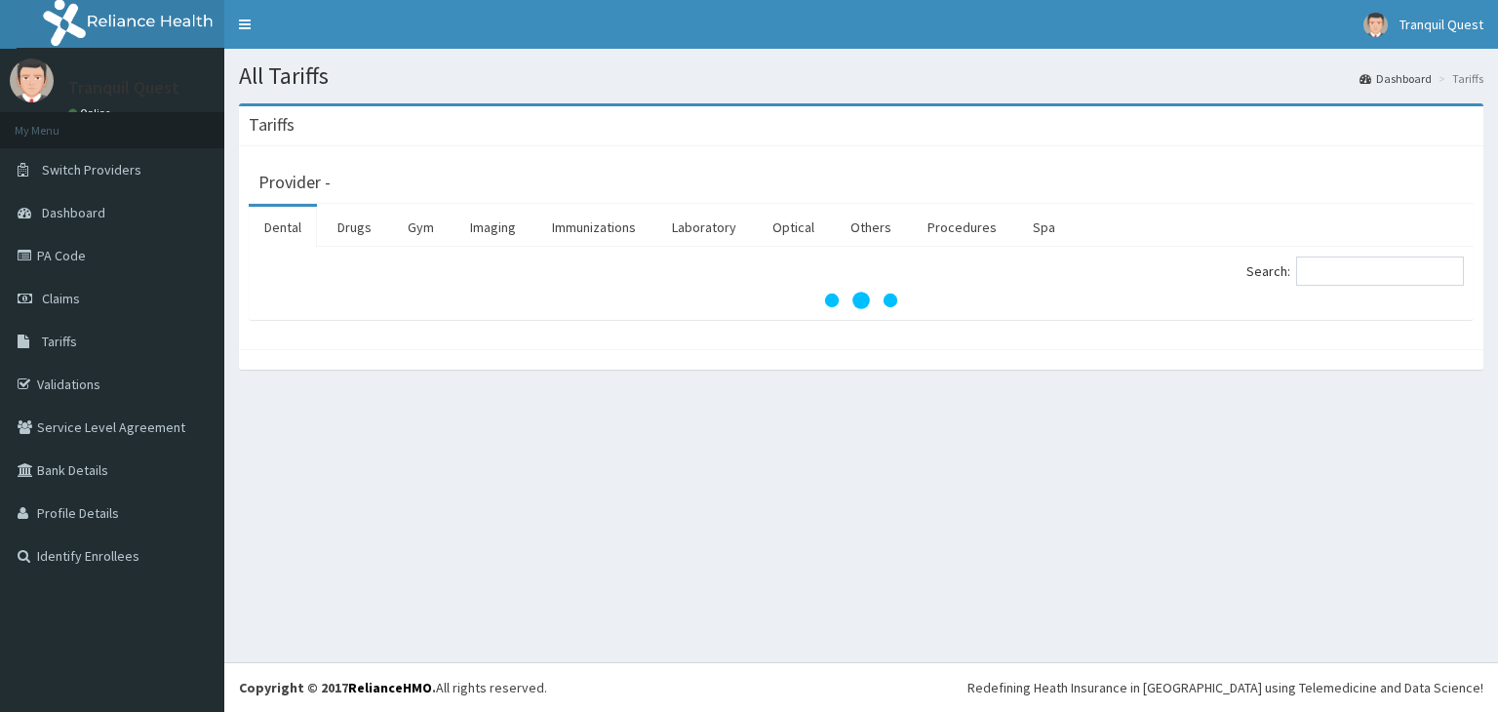 This screenshot has height=712, width=1498. I want to click on label: Search:, so click(1355, 271).